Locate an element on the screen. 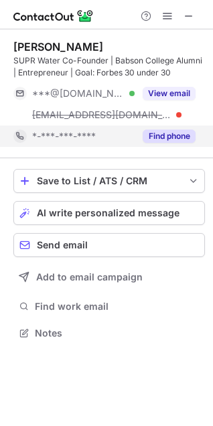  span: Find work email is located at coordinates (117, 307).